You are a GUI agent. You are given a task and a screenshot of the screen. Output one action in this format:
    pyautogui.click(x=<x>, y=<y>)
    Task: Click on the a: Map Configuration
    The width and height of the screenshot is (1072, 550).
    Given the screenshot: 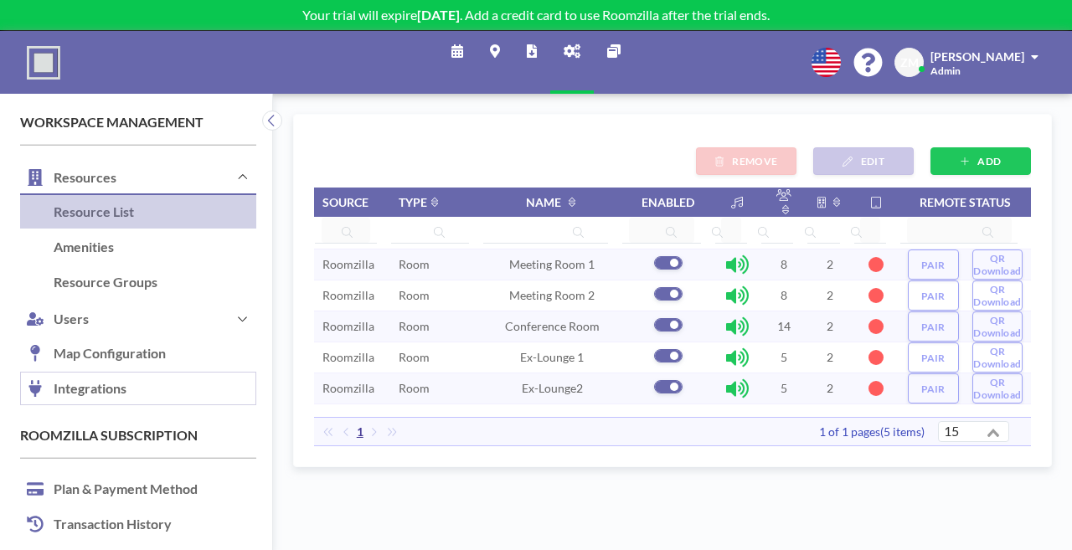 What is the action you would take?
    pyautogui.click(x=138, y=354)
    